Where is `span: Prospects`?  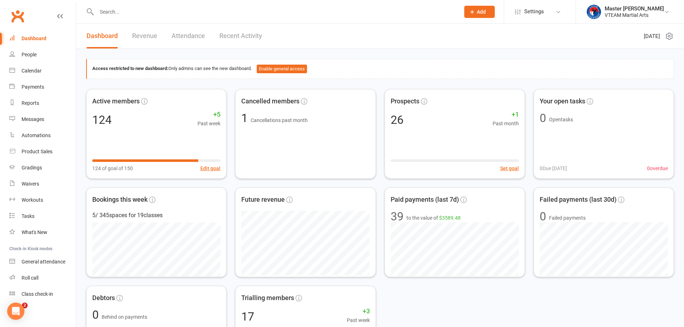
span: Prospects is located at coordinates (405, 101).